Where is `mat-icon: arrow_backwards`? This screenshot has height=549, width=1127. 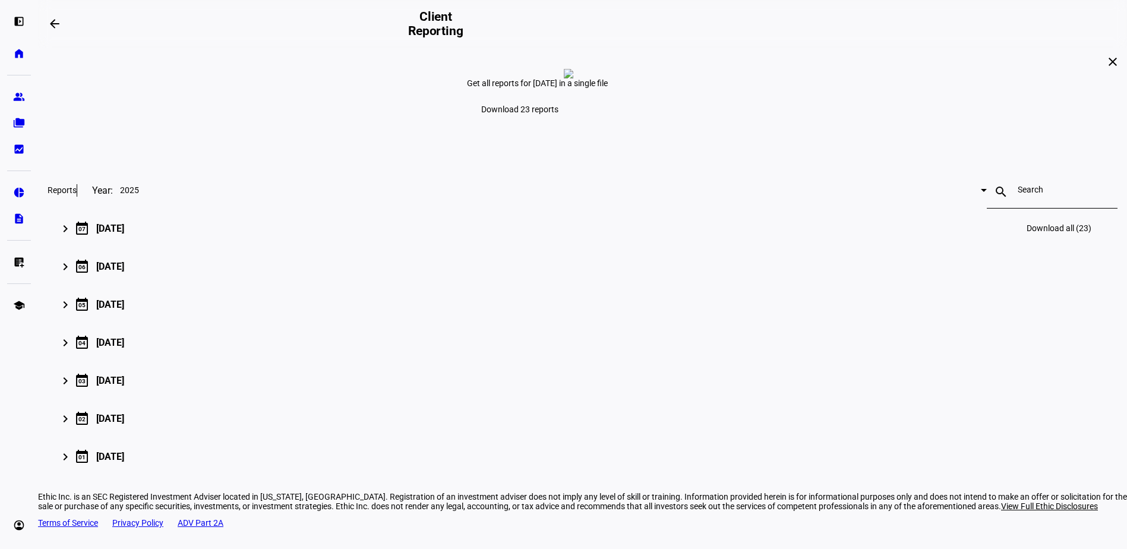
mat-icon: arrow_backwards is located at coordinates (55, 24).